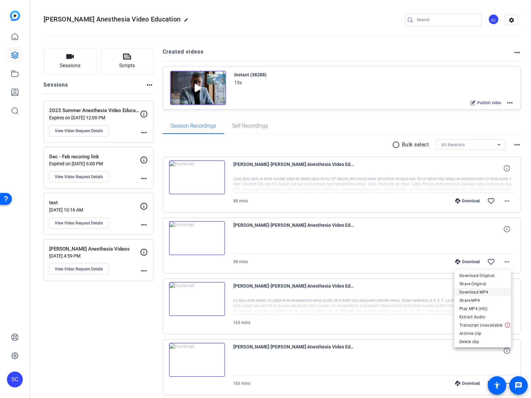  Describe the element at coordinates (483, 292) in the screenshot. I see `span: Download MP4` at that location.